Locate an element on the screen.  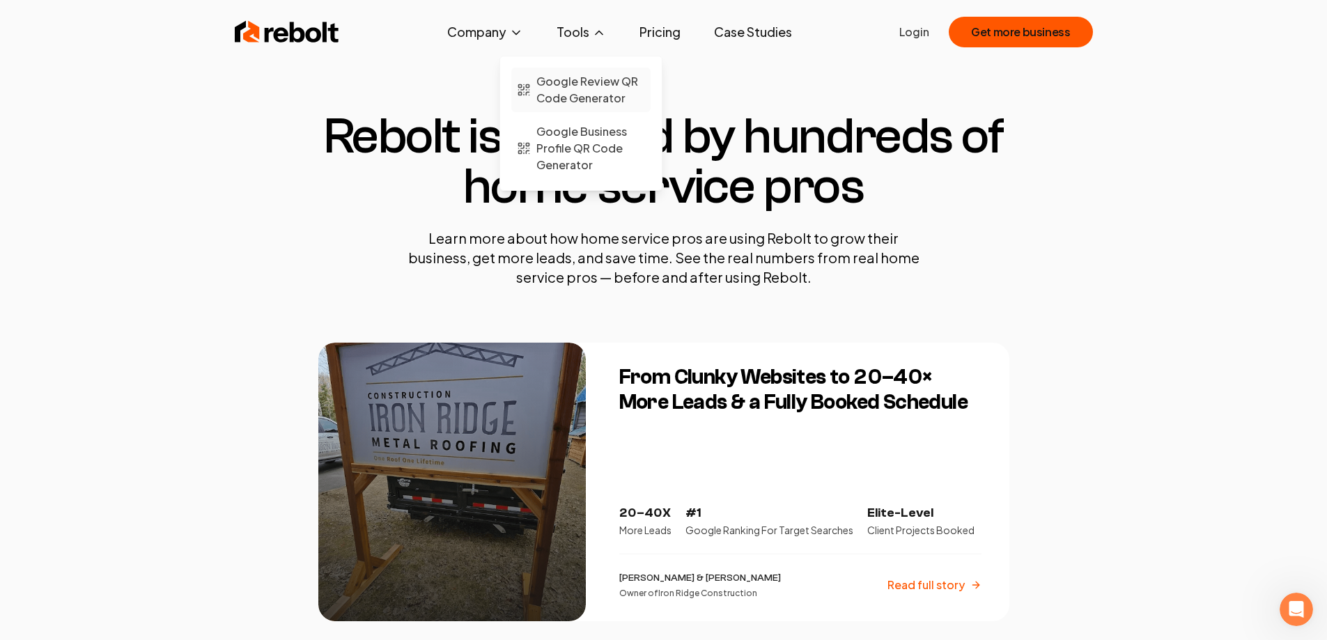
p: More Leads is located at coordinates (645, 530).